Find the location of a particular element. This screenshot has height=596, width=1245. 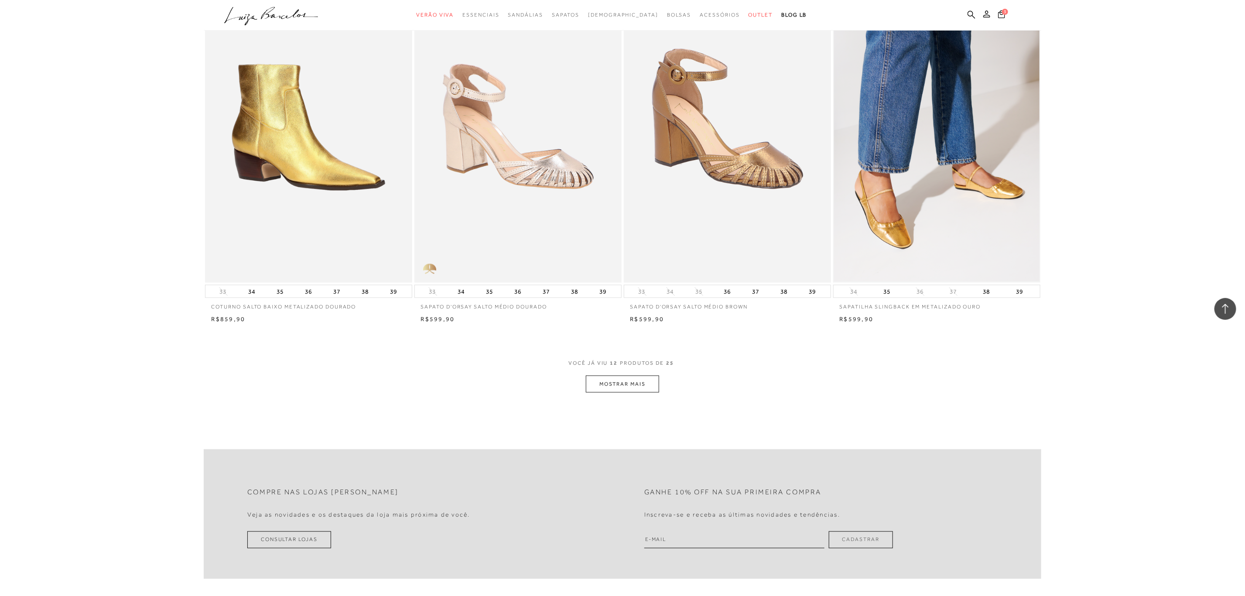

a: SAPATO D'ORSAY SALTO MÉDIO DOURADO is located at coordinates (518, 304).